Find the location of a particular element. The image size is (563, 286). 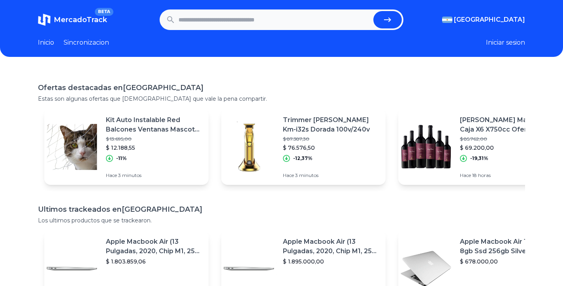

p: Kit Auto Instalable Red Balcones Ventanas Mascotas Niños Nº2 is located at coordinates (154, 125).